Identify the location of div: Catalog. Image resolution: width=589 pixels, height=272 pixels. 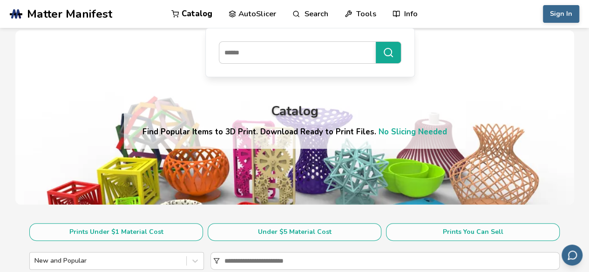
(295, 111).